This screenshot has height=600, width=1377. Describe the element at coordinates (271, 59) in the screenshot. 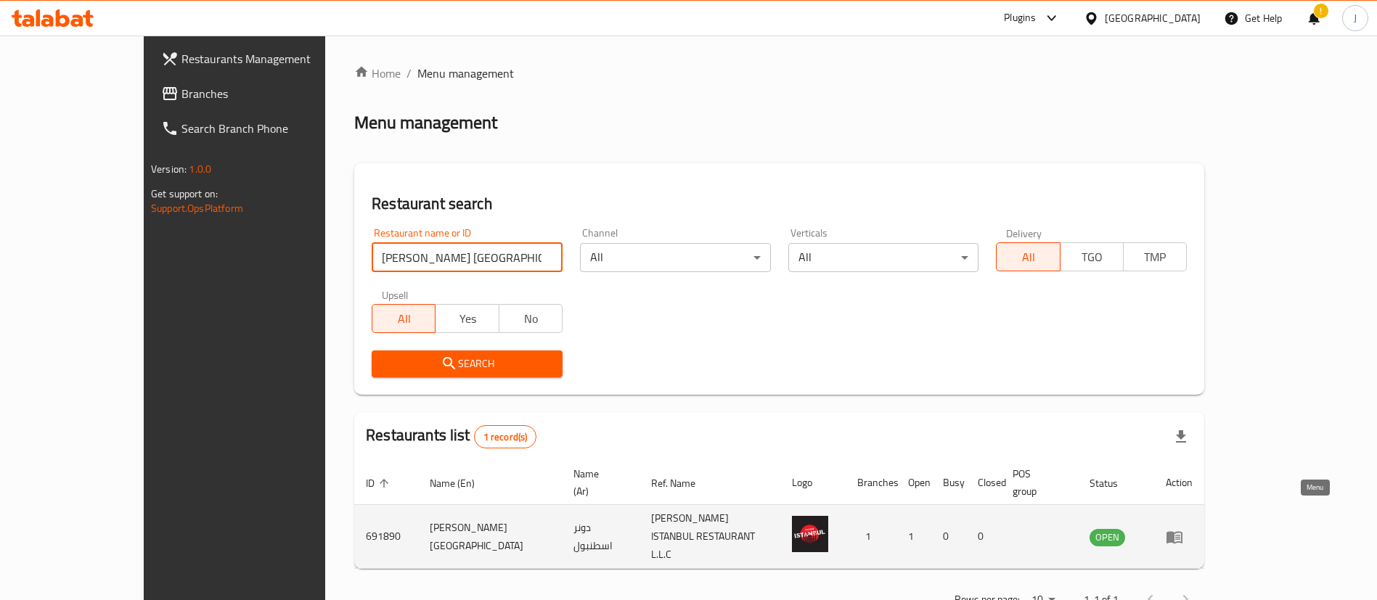

I see `span: Restaurants Management` at that location.